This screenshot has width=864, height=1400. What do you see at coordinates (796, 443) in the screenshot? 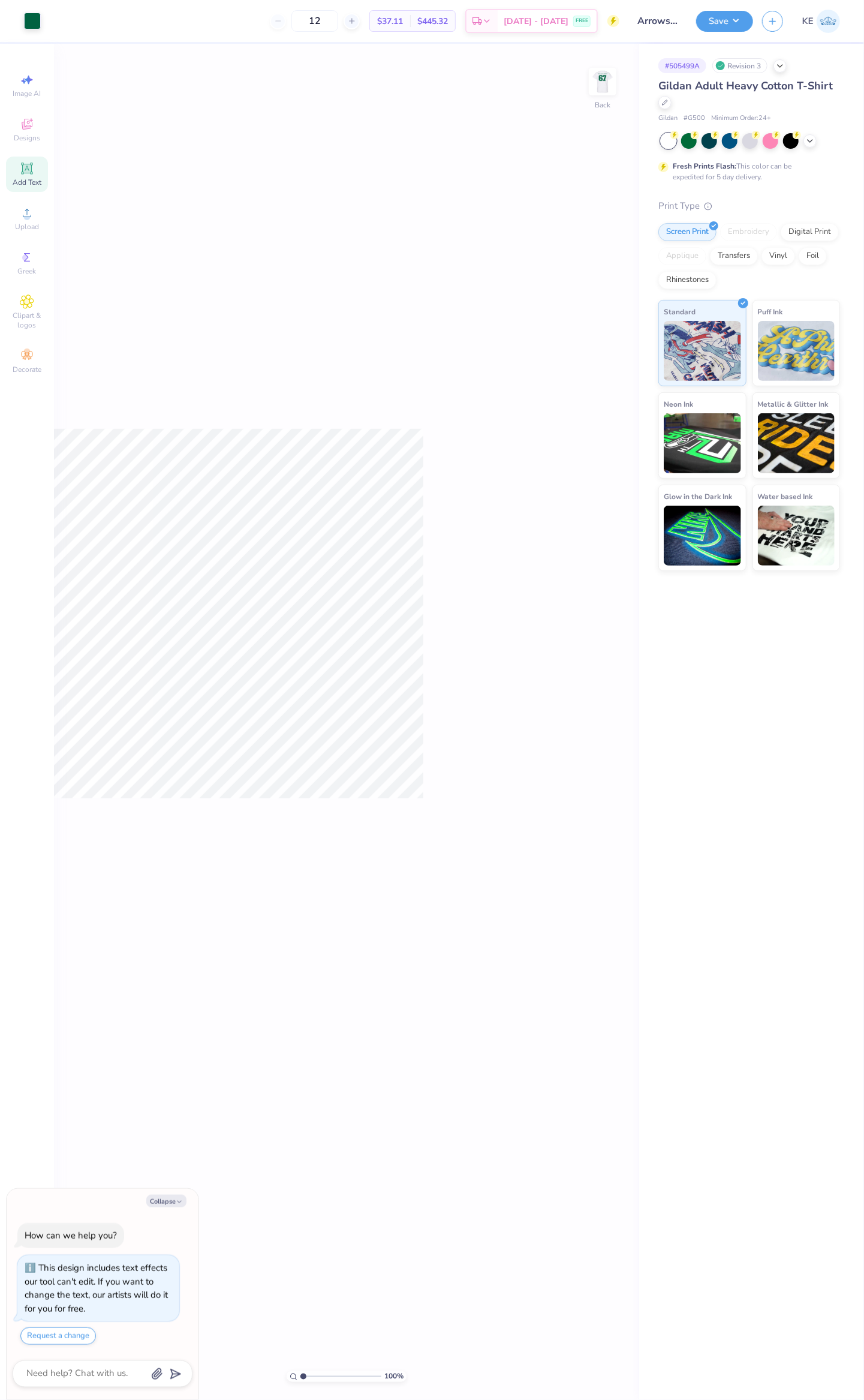
I see `img: Metallic & Glitter Ink` at bounding box center [796, 443].